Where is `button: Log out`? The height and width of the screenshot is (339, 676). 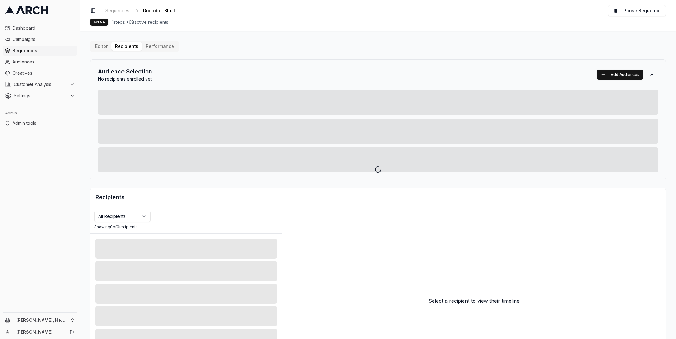
button: Log out is located at coordinates (72, 332).